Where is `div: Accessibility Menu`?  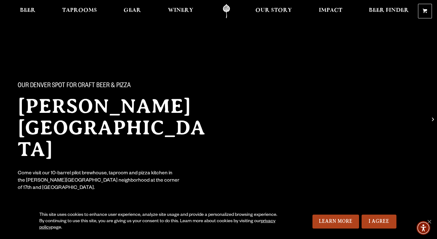
div: Accessibility Menu is located at coordinates (424, 228).